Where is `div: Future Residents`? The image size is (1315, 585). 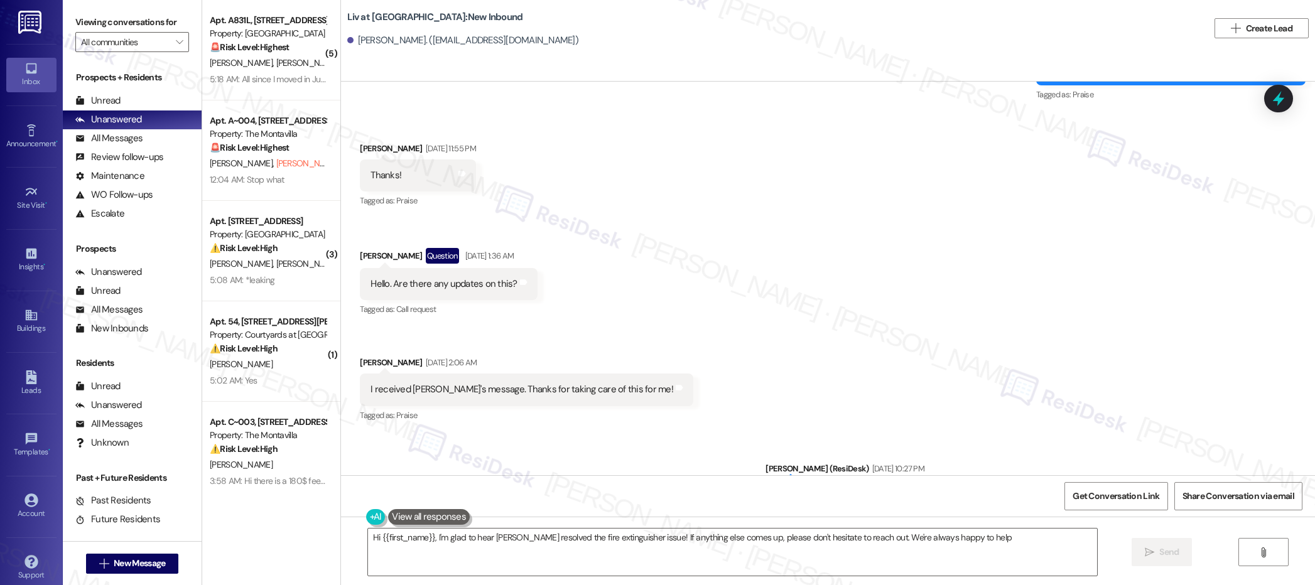 div: Future Residents is located at coordinates (117, 519).